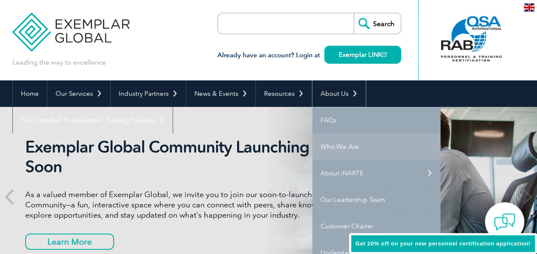  I want to click on a: Resources, so click(284, 94).